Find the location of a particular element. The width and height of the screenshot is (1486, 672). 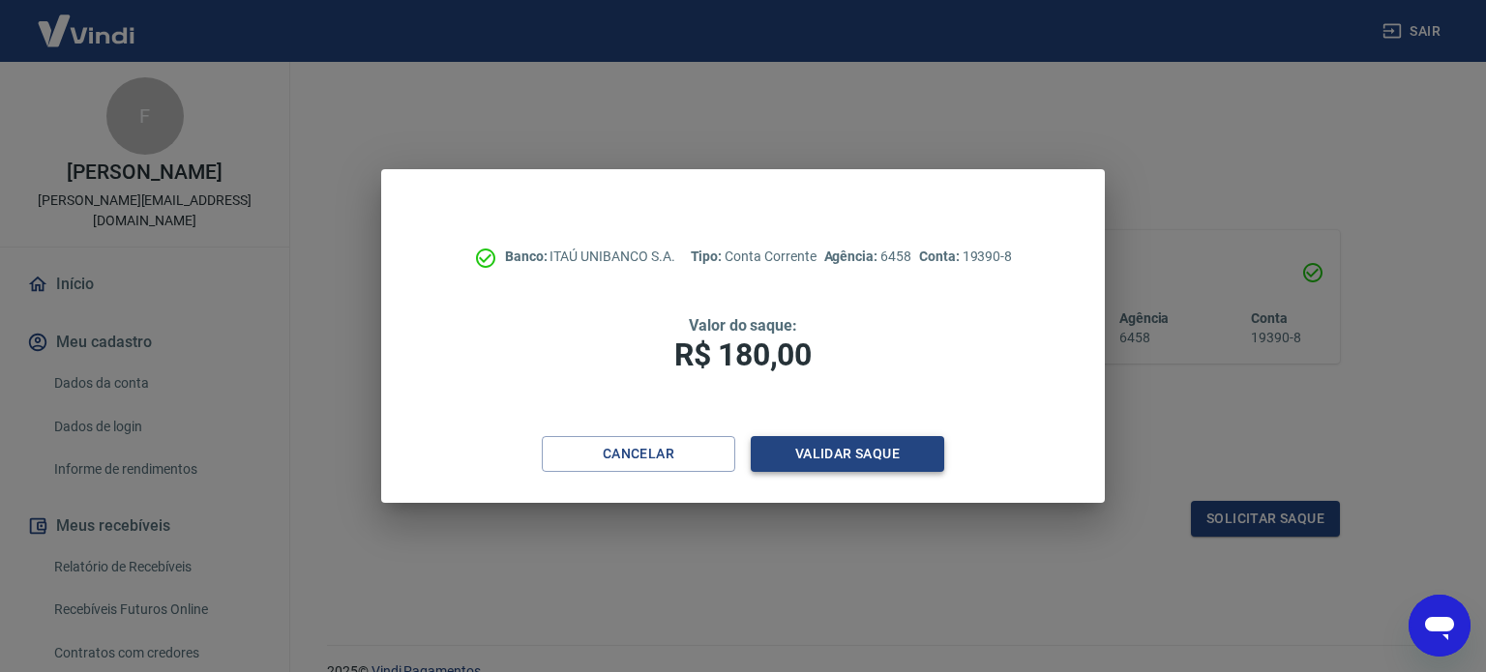

span: Conta: is located at coordinates (940, 256).